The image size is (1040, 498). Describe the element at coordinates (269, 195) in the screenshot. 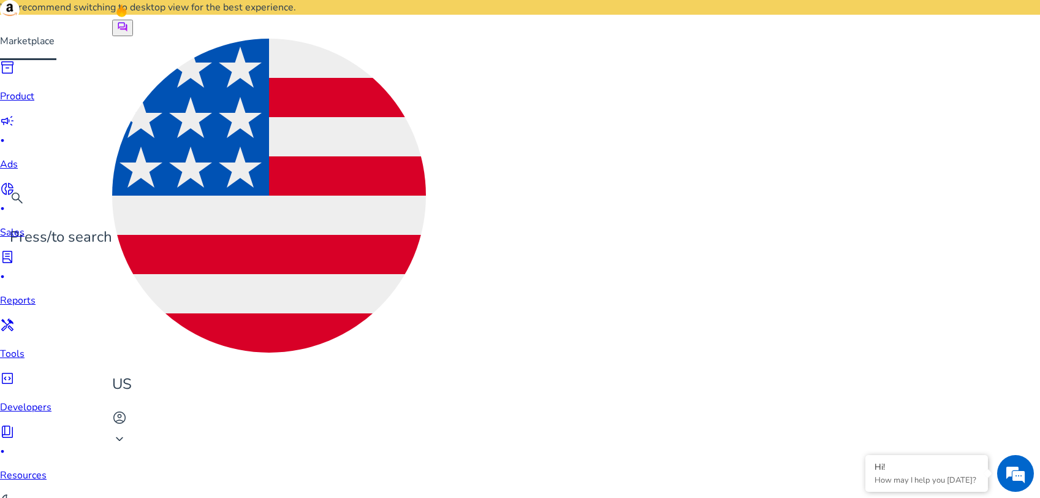

I see `img: us.svg` at that location.